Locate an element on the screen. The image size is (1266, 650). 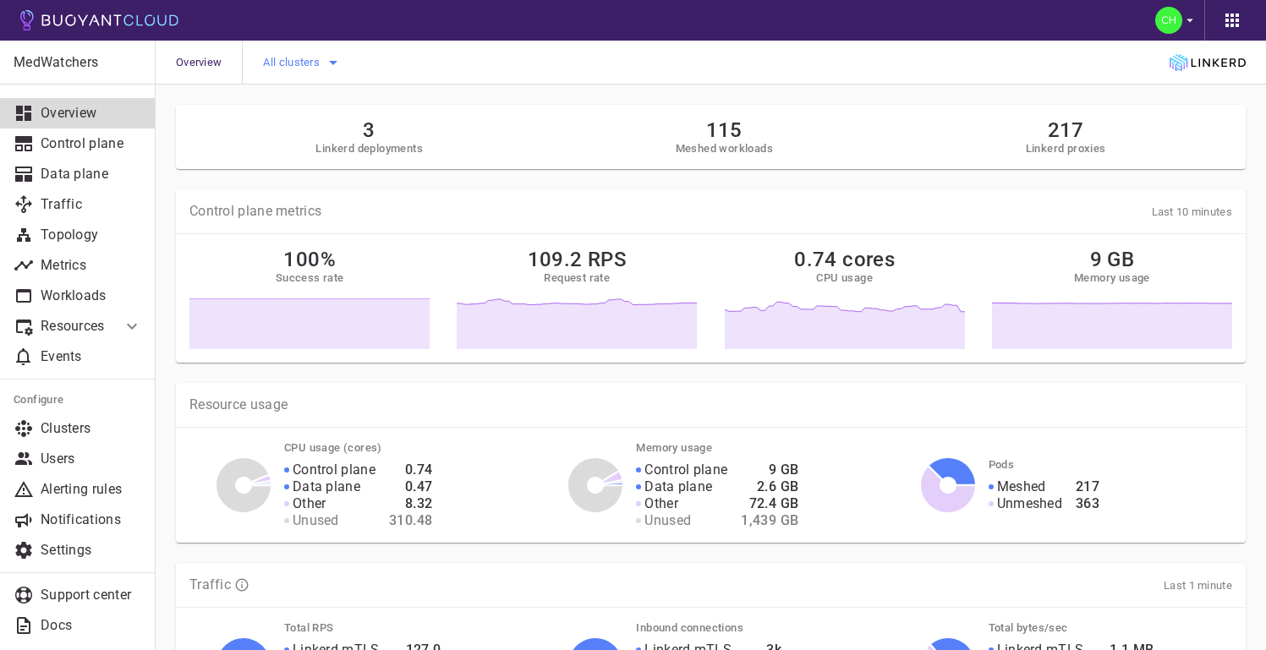
h4: 363 is located at coordinates (1088, 504).